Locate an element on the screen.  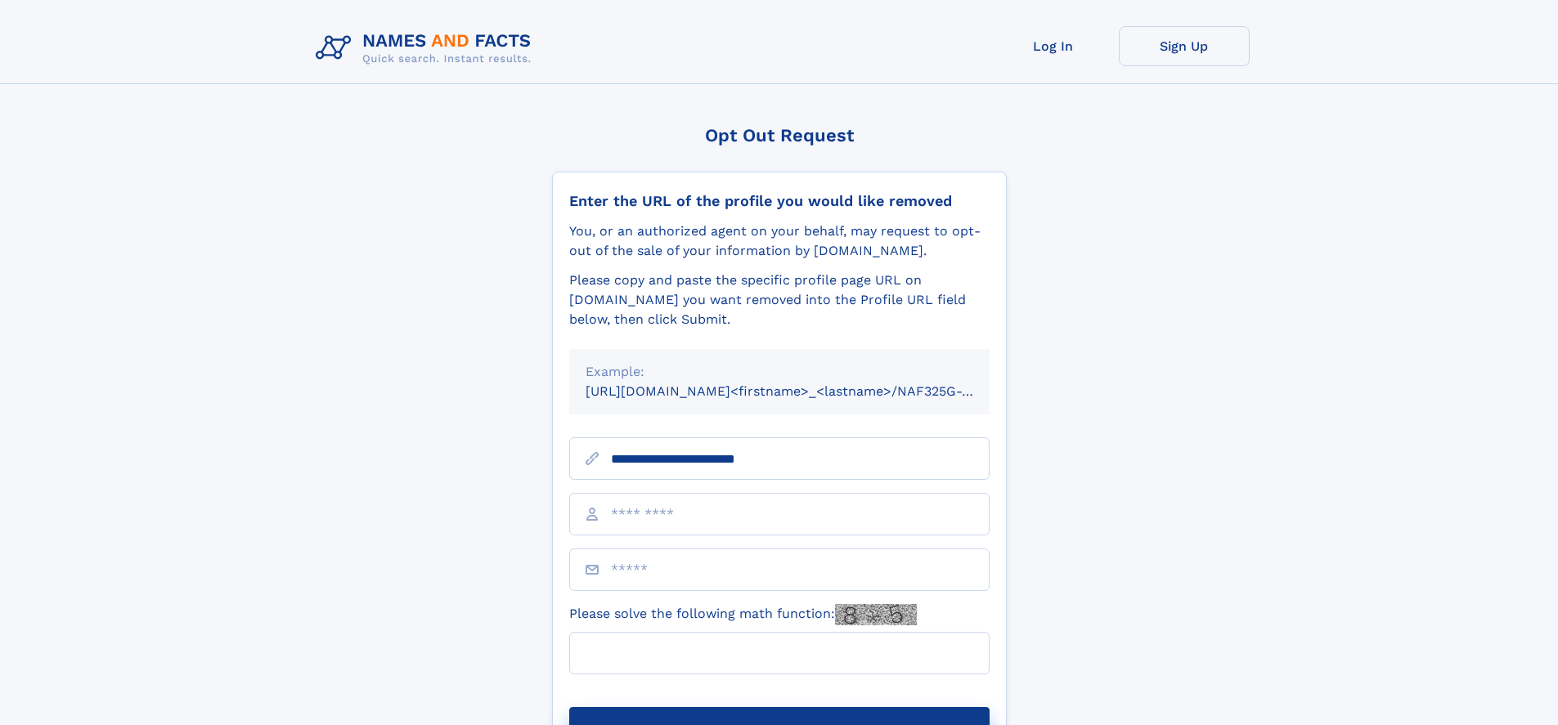
img: Logo Names and Facts is located at coordinates (427, 48).